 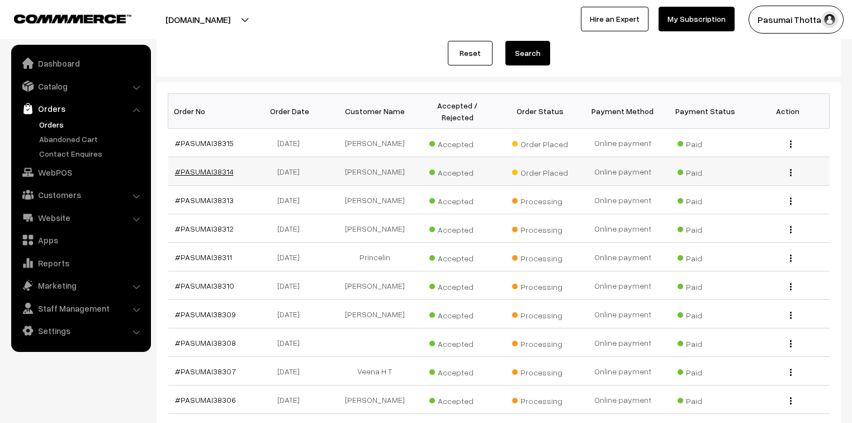 I want to click on a: My Subscription, so click(x=697, y=19).